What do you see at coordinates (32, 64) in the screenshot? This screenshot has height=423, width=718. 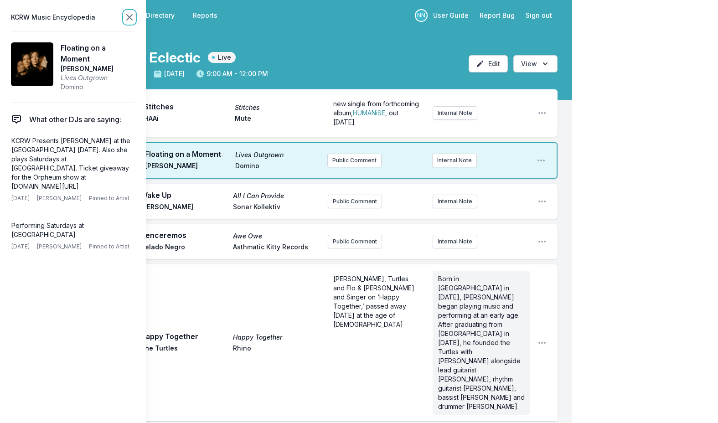 I see `img: Lives Outgrown` at bounding box center [32, 64].